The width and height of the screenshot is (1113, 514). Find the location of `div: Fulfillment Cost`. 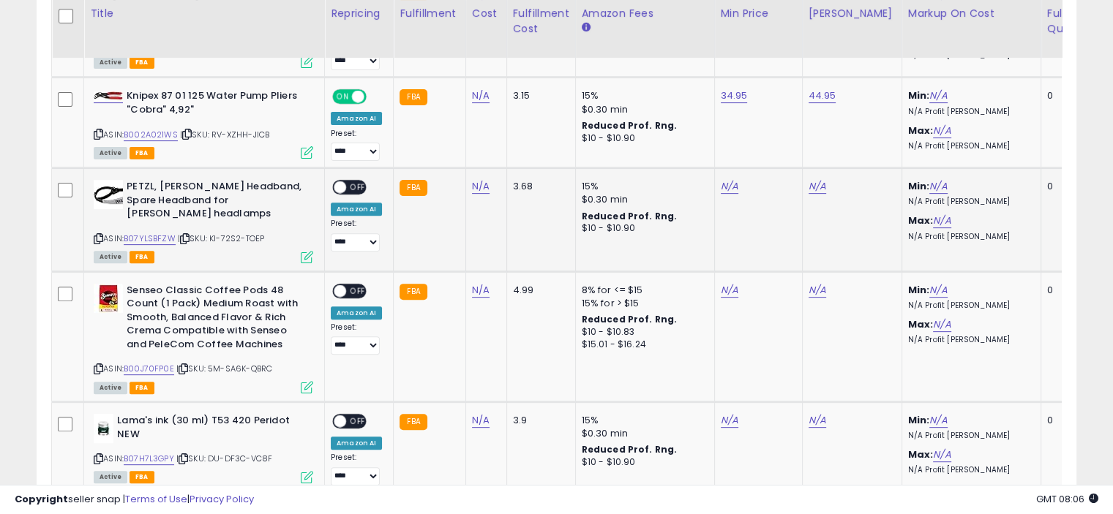

div: Fulfillment Cost is located at coordinates (541, 21).